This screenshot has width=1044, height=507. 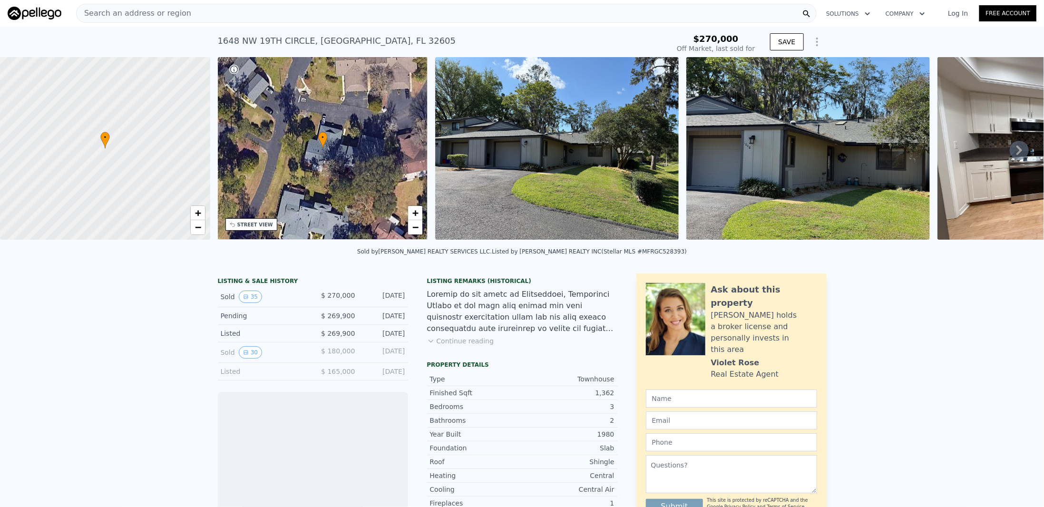 I want to click on div: 3, so click(x=568, y=406).